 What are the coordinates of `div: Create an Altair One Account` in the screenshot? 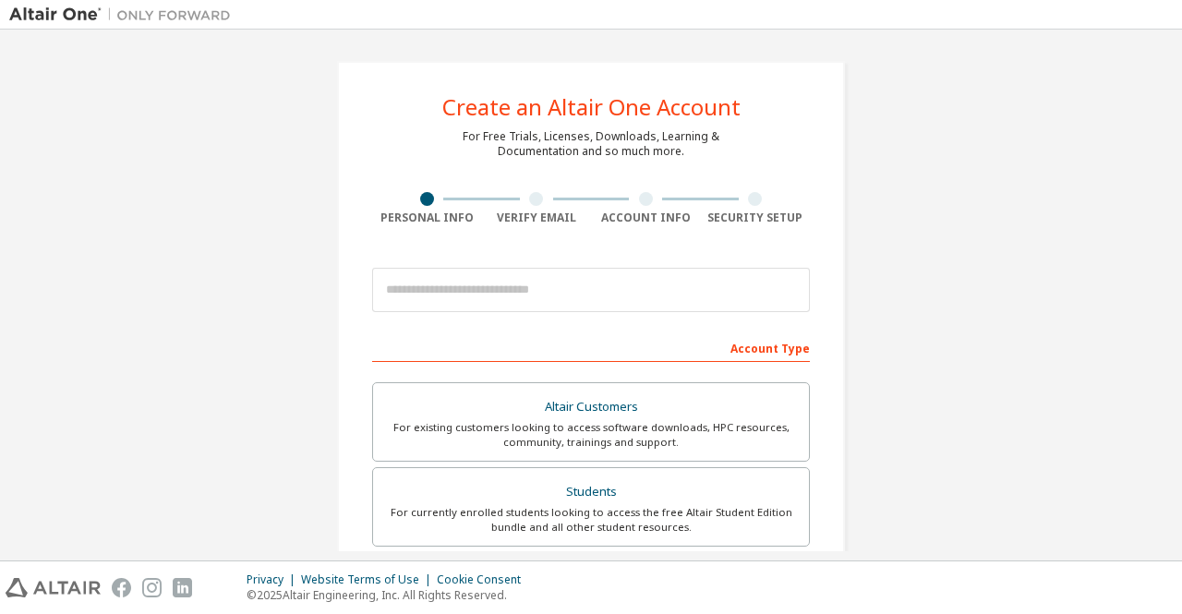 It's located at (591, 107).